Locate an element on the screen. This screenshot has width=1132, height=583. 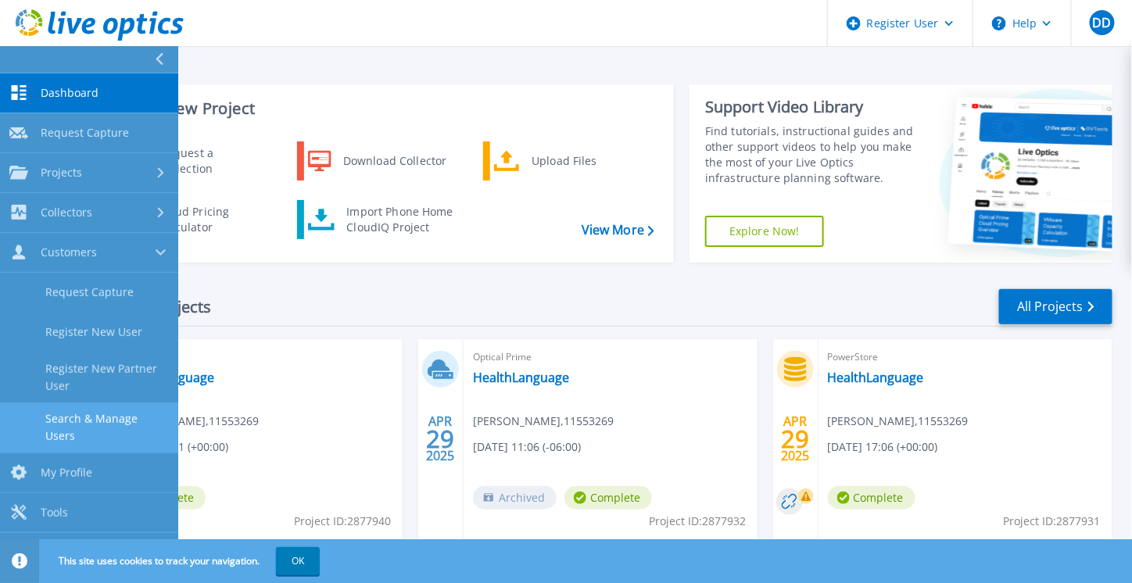
a: Request a Collection is located at coordinates (190, 161).